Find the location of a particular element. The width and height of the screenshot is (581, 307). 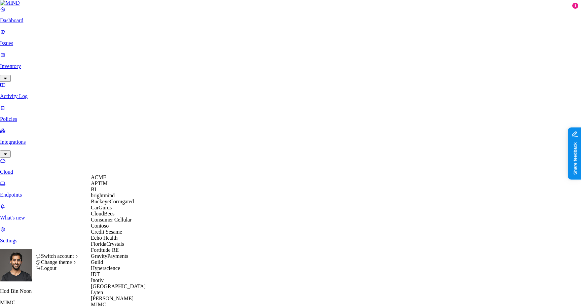

span: ACME is located at coordinates (99, 177).